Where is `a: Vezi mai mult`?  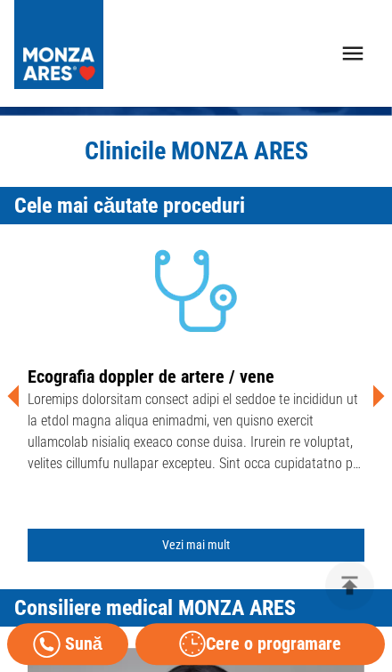 a: Vezi mai mult is located at coordinates (196, 545).